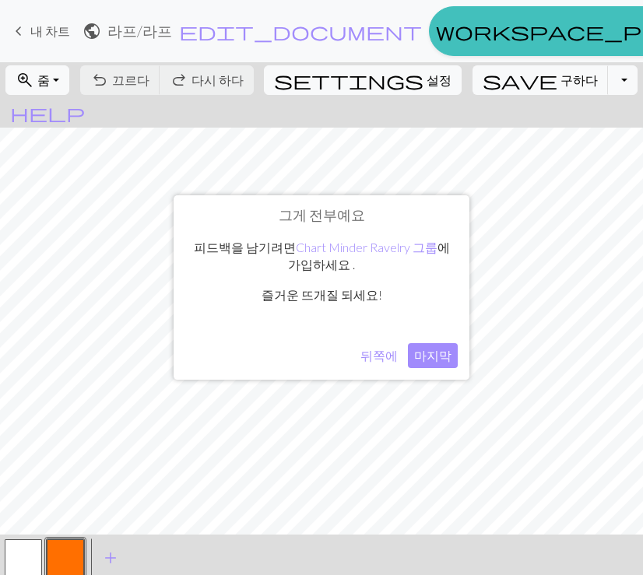 This screenshot has height=575, width=643. What do you see at coordinates (50, 30) in the screenshot?
I see `font: 내 차트` at bounding box center [50, 30].